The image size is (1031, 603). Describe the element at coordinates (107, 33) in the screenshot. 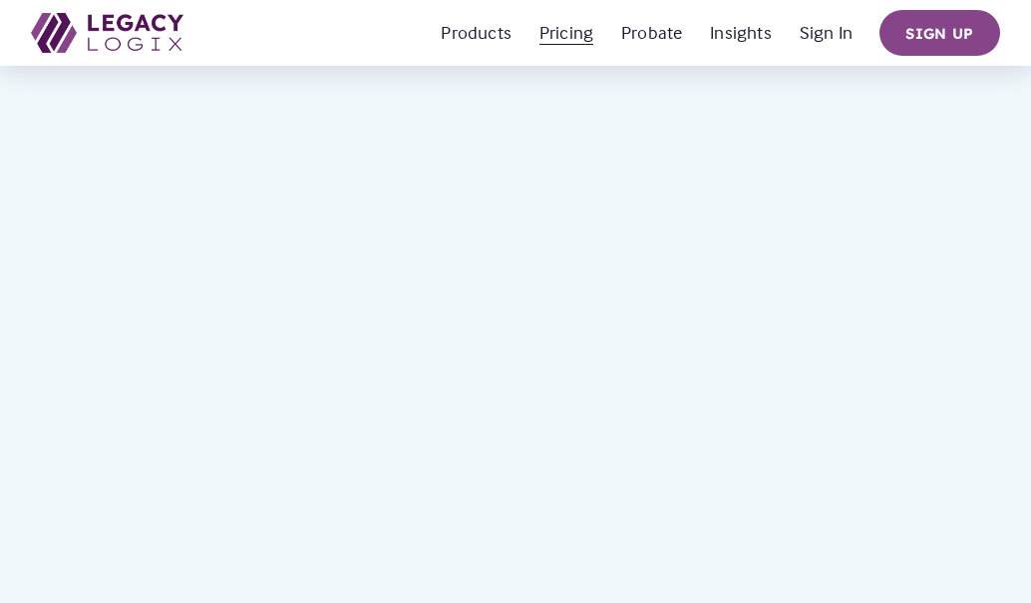

I see `img: Legacy Logix` at that location.